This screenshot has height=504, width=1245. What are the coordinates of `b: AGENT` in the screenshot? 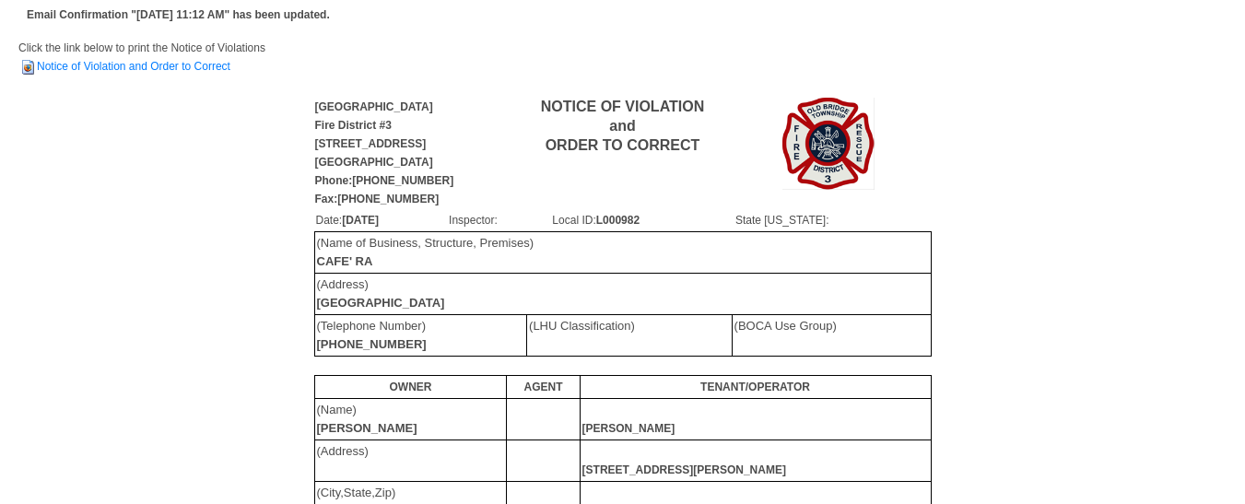 It's located at (544, 387).